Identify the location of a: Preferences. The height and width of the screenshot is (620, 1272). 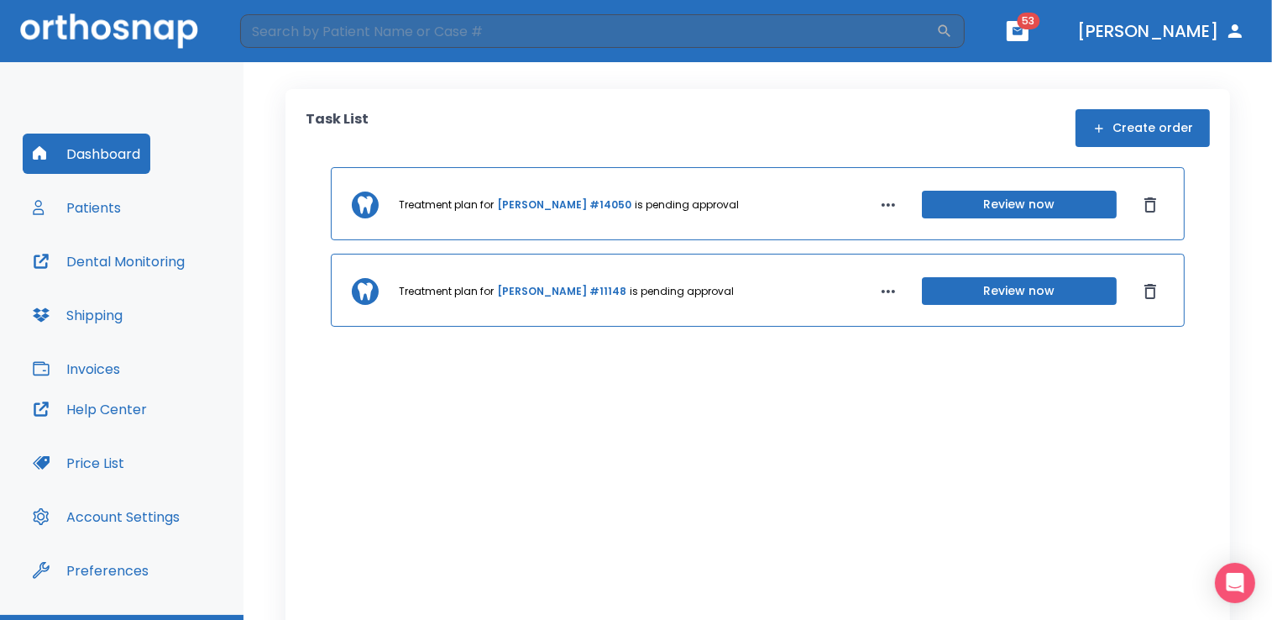
(91, 570).